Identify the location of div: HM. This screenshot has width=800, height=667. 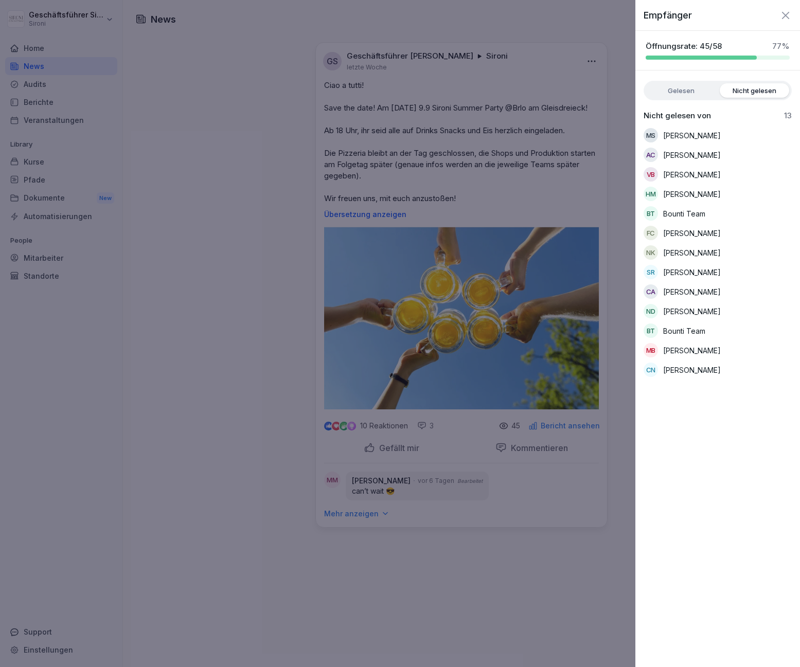
(651, 194).